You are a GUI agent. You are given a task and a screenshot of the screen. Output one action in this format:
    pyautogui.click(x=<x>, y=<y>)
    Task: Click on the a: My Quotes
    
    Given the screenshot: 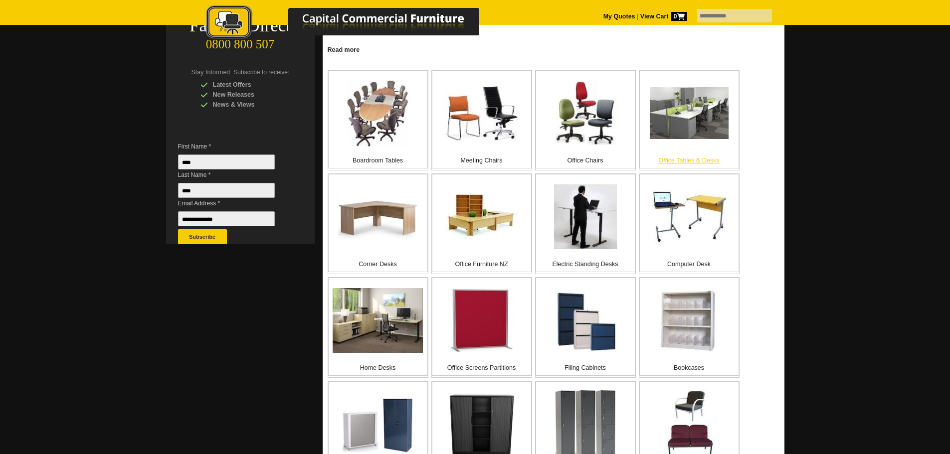 What is the action you would take?
    pyautogui.click(x=619, y=16)
    